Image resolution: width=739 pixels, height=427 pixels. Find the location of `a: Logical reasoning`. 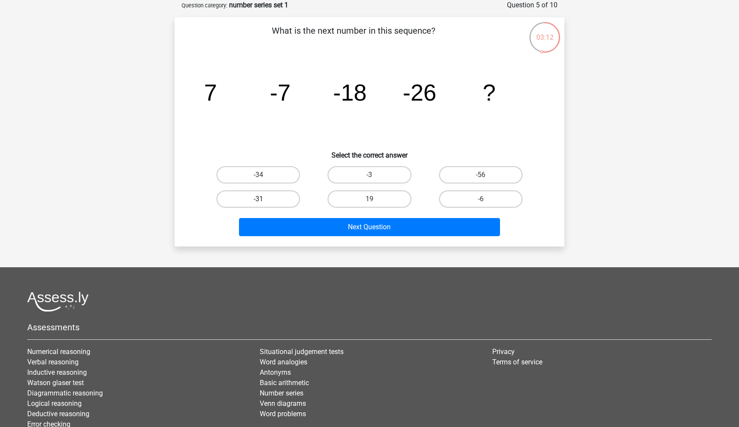

a: Logical reasoning is located at coordinates (54, 404).